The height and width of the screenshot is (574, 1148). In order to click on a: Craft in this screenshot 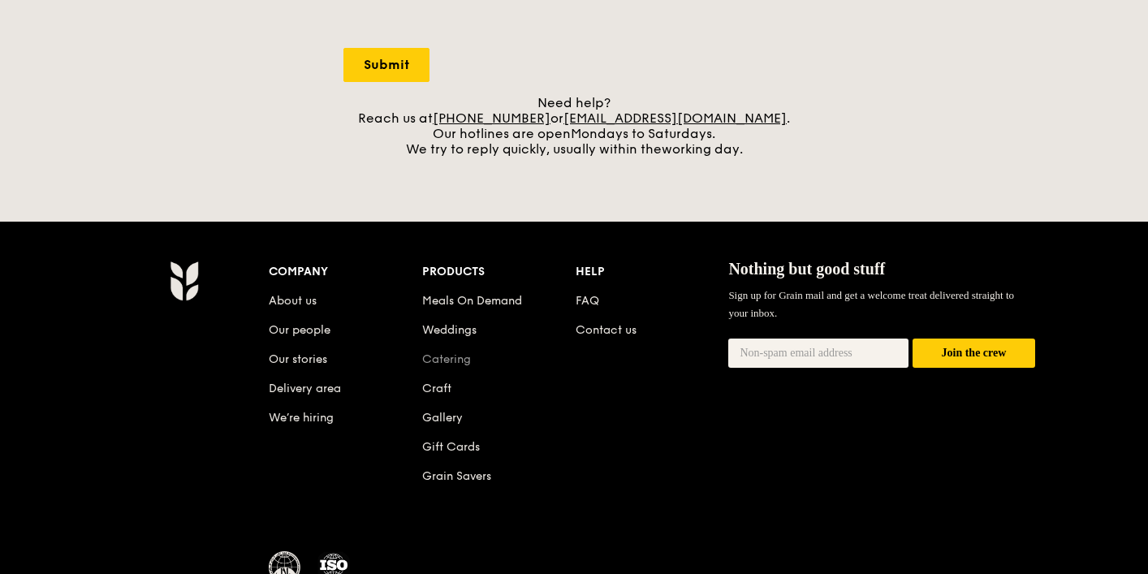, I will do `click(437, 388)`.